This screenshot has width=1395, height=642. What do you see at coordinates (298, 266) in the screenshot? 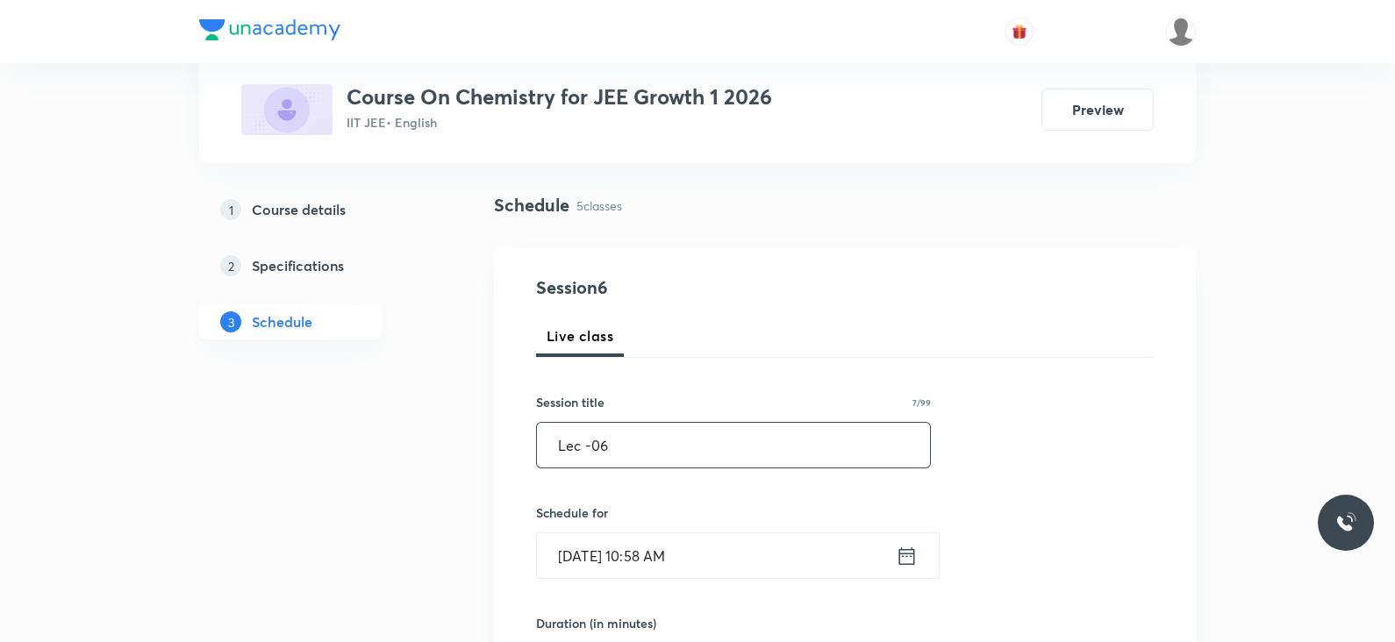
I see `h5: Specifications` at bounding box center [298, 266].